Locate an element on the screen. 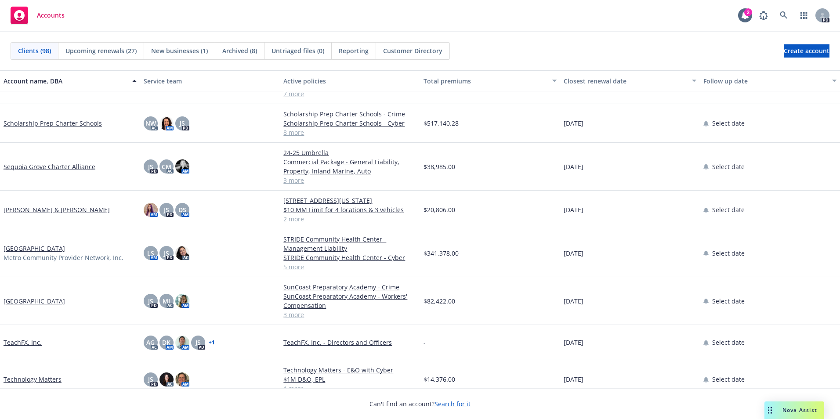  div: Total premiums is located at coordinates (485, 81).